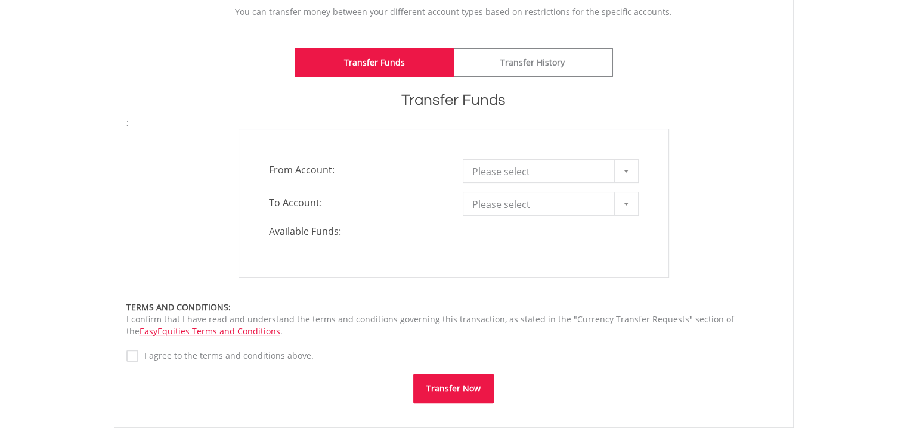  What do you see at coordinates (374, 63) in the screenshot?
I see `a: Transfer Funds` at bounding box center [374, 63].